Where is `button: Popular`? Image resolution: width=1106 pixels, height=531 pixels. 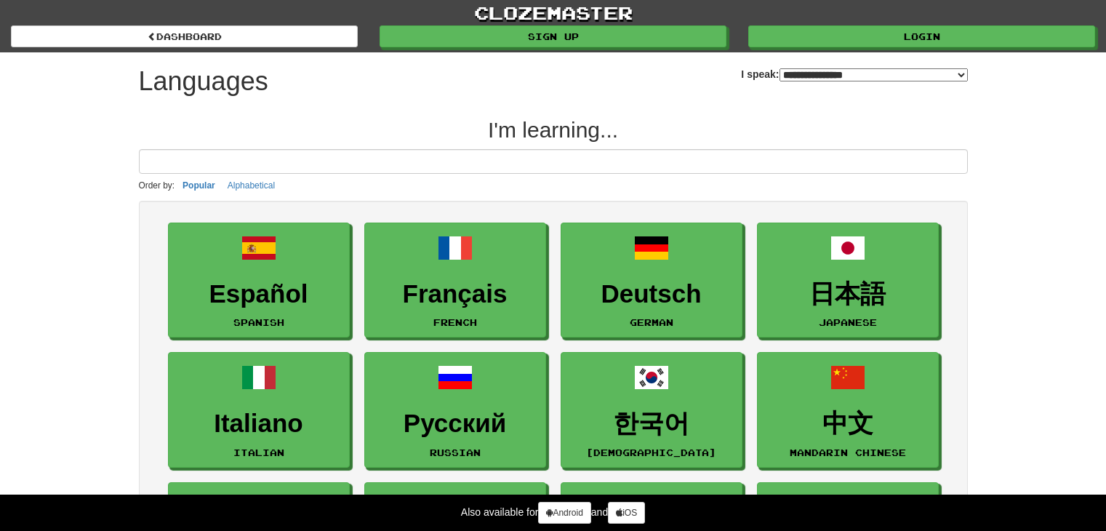 button: Popular is located at coordinates (199, 186).